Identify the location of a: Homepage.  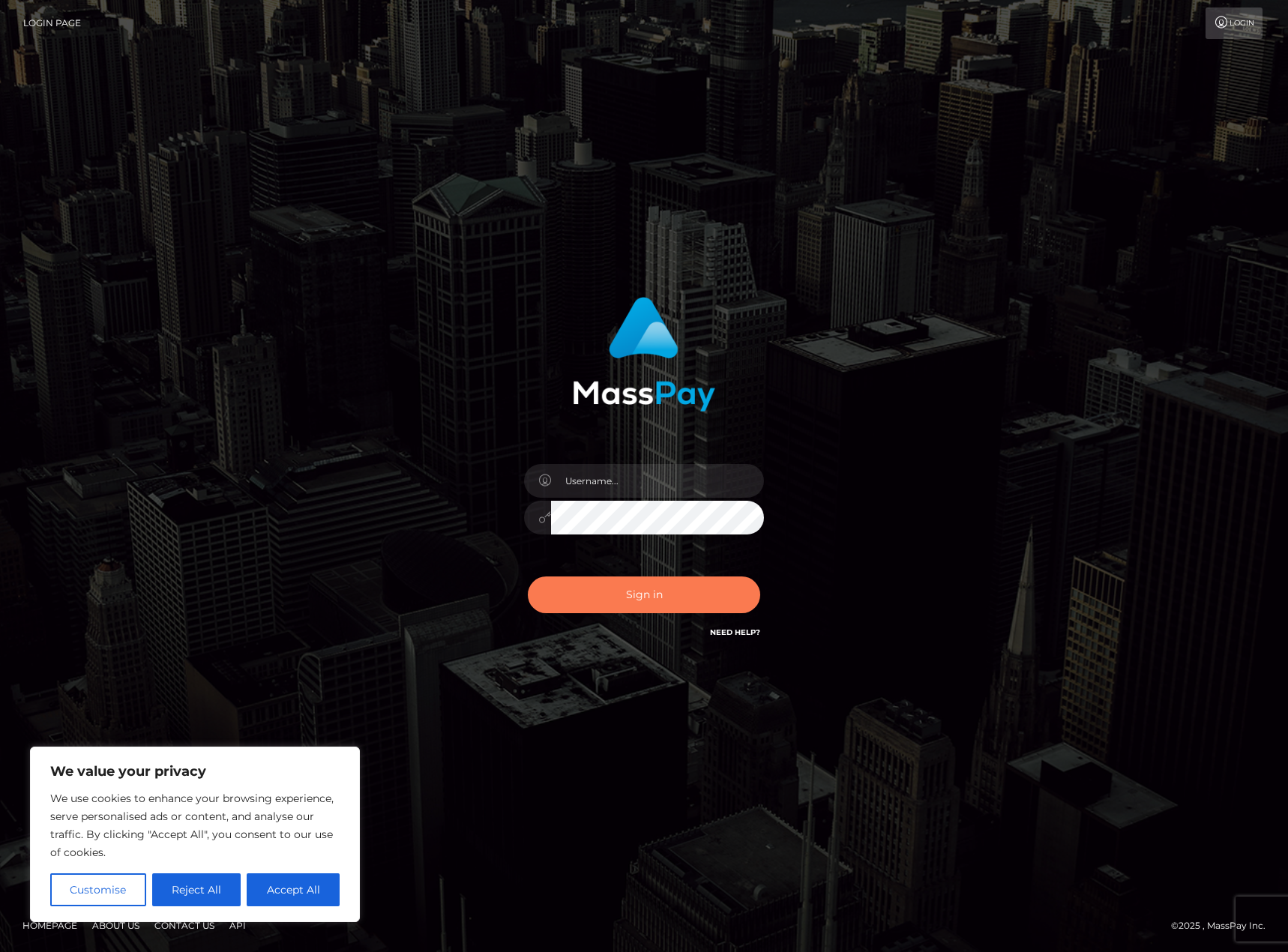
(49, 925).